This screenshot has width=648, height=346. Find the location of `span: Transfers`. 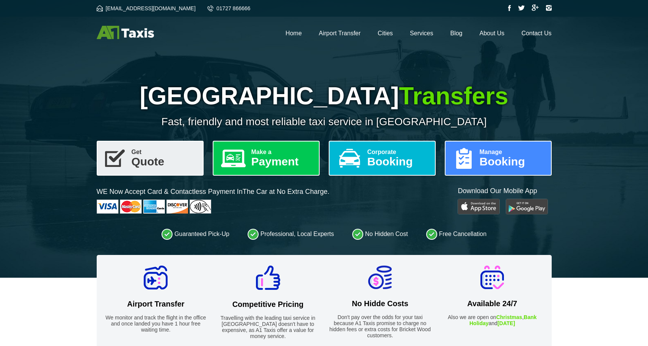

span: Transfers is located at coordinates (453, 96).